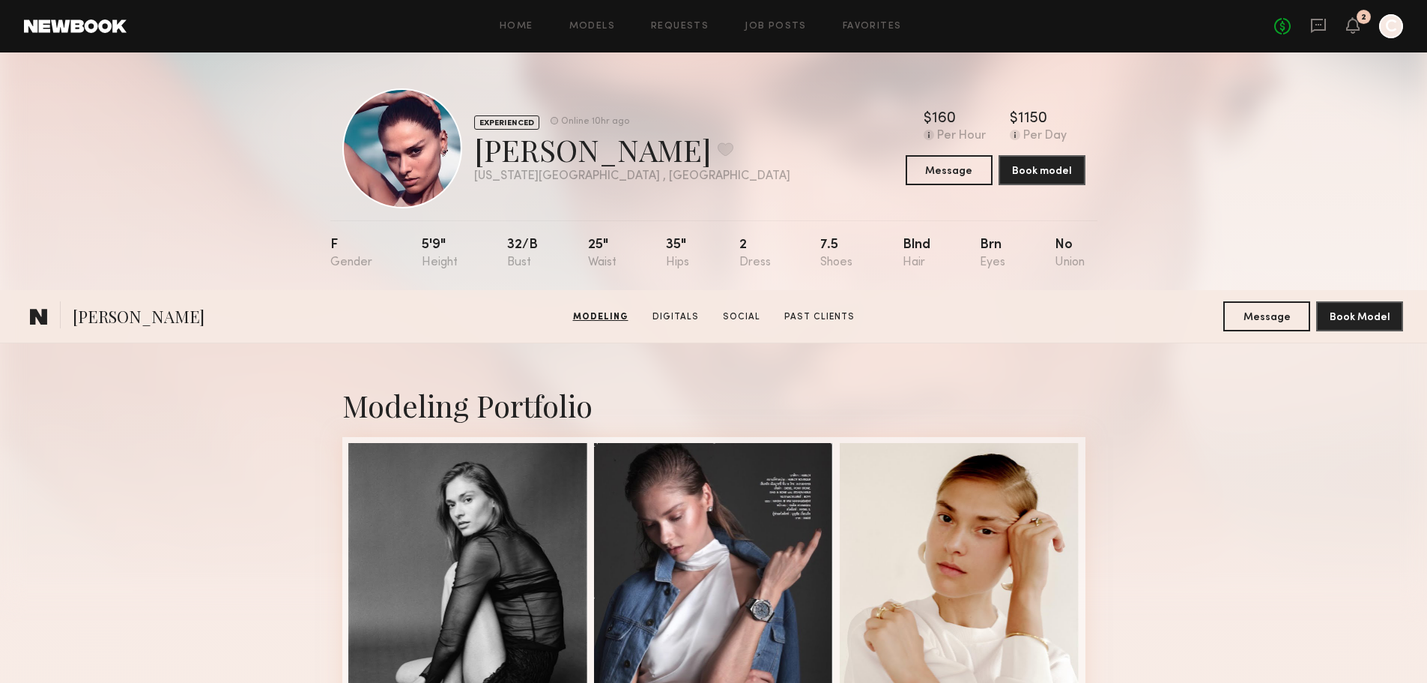 The width and height of the screenshot is (1427, 683). Describe the element at coordinates (993, 253) in the screenshot. I see `div: Brn` at that location.